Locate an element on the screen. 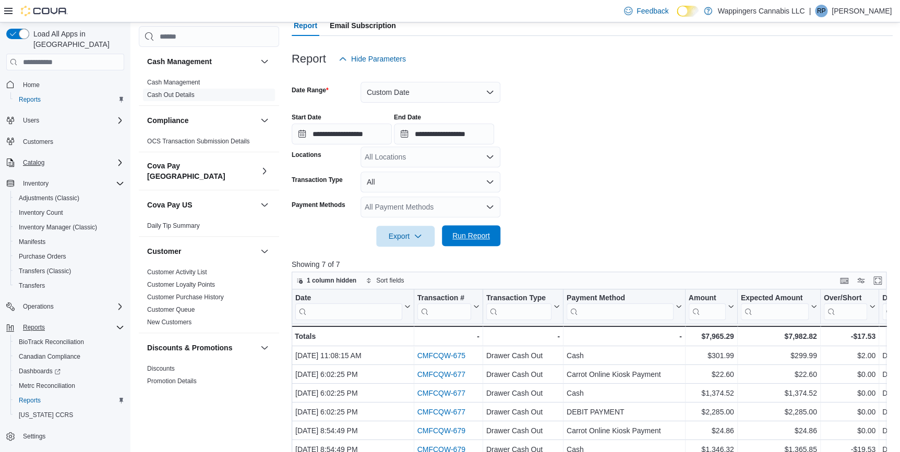 The width and height of the screenshot is (900, 452). button: Discounts & Promotions is located at coordinates (264, 348).